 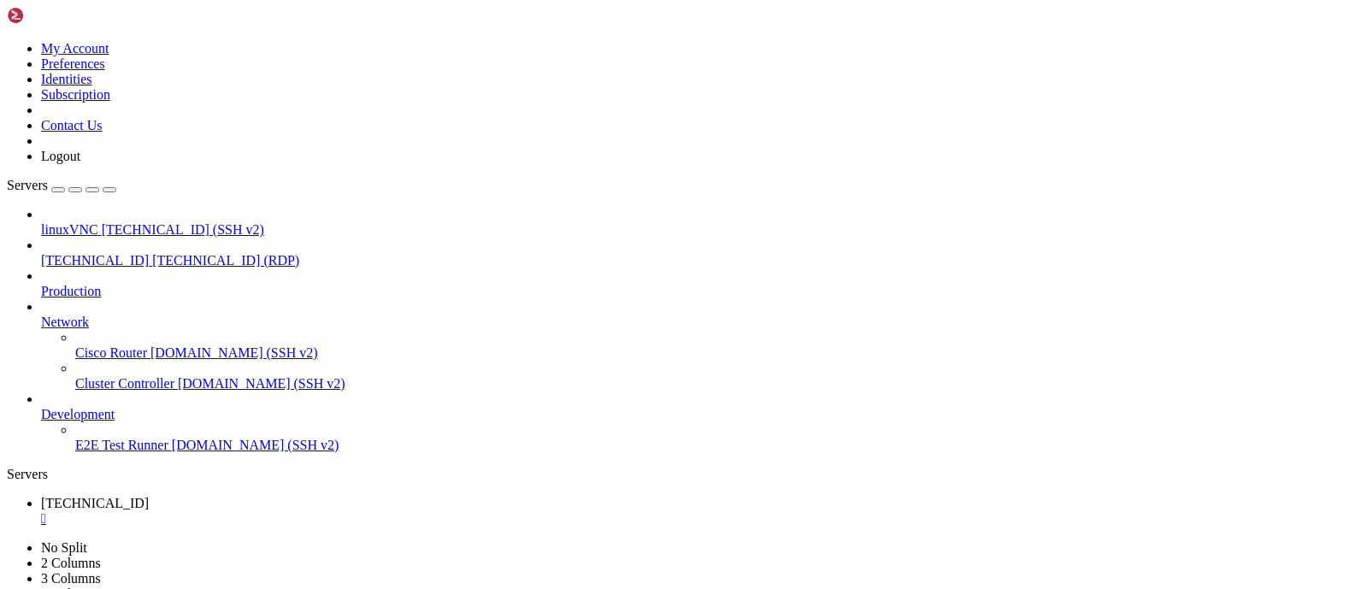 What do you see at coordinates (72, 125) in the screenshot?
I see `a: Contact Us` at bounding box center [72, 125].